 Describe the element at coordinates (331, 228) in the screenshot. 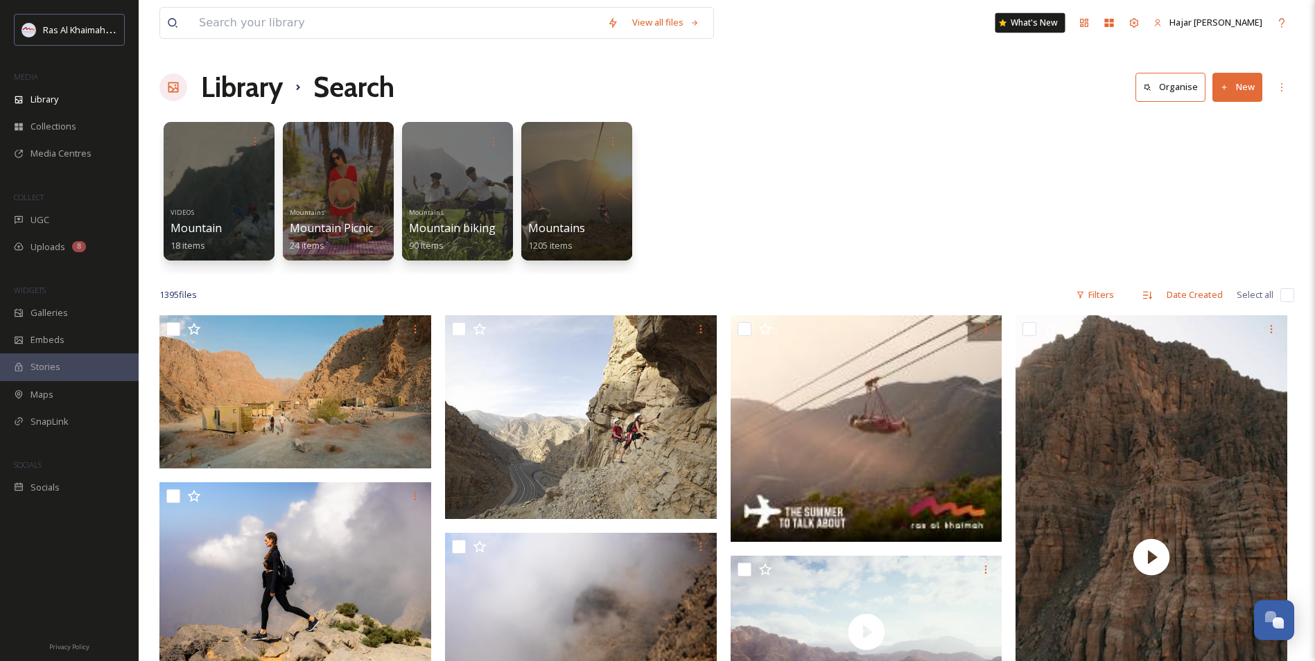

I see `span: Mountain Picnic` at that location.